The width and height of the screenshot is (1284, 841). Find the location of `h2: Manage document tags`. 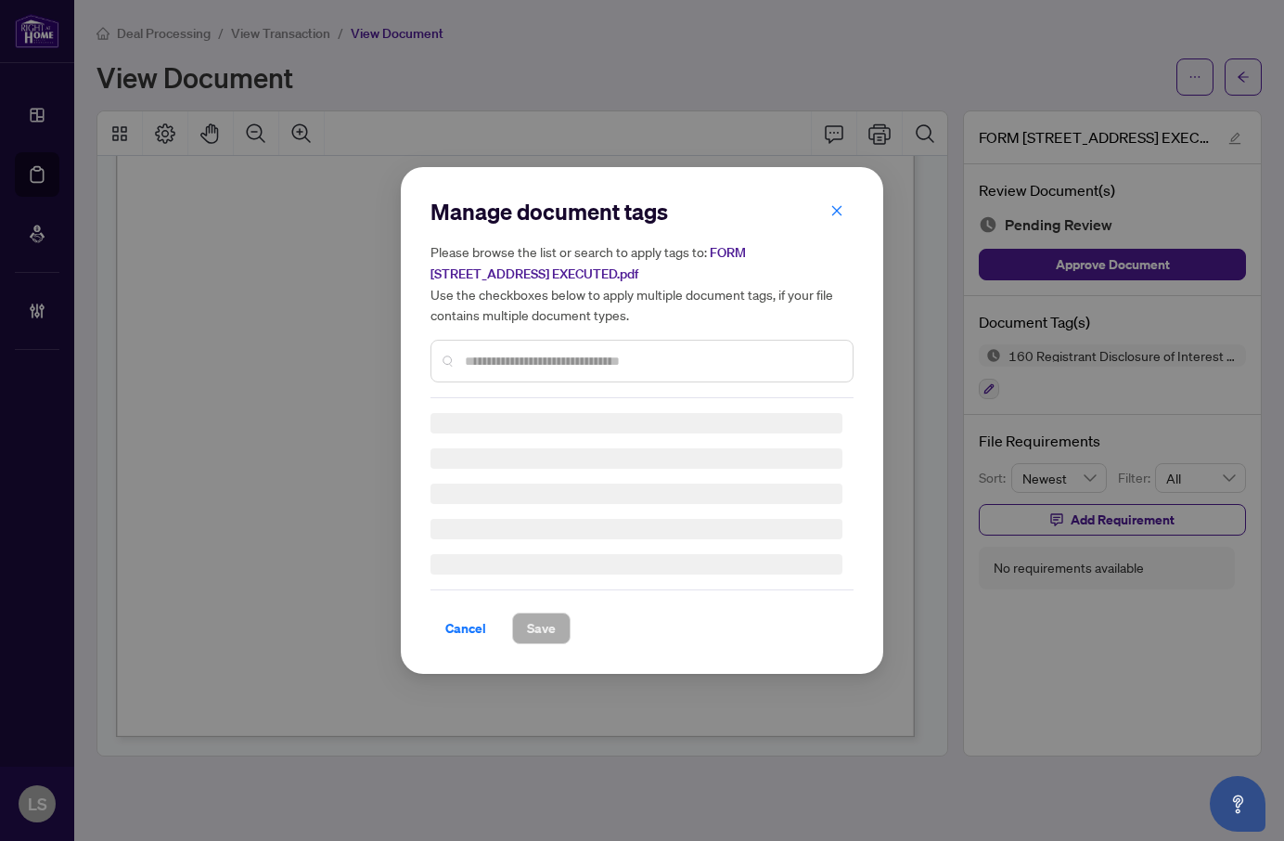

h2: Manage document tags is located at coordinates (642, 212).